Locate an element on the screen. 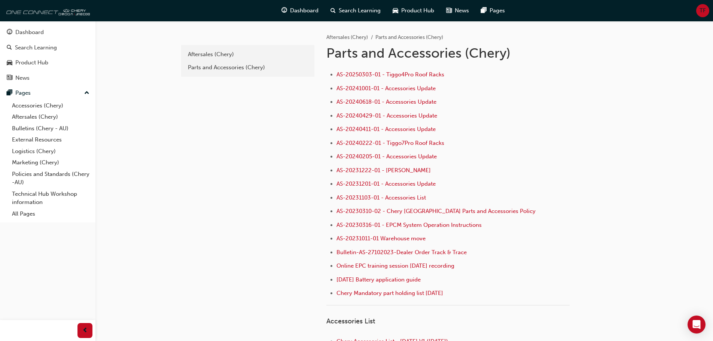 The height and width of the screenshot is (341, 713). span: News is located at coordinates (462, 10).